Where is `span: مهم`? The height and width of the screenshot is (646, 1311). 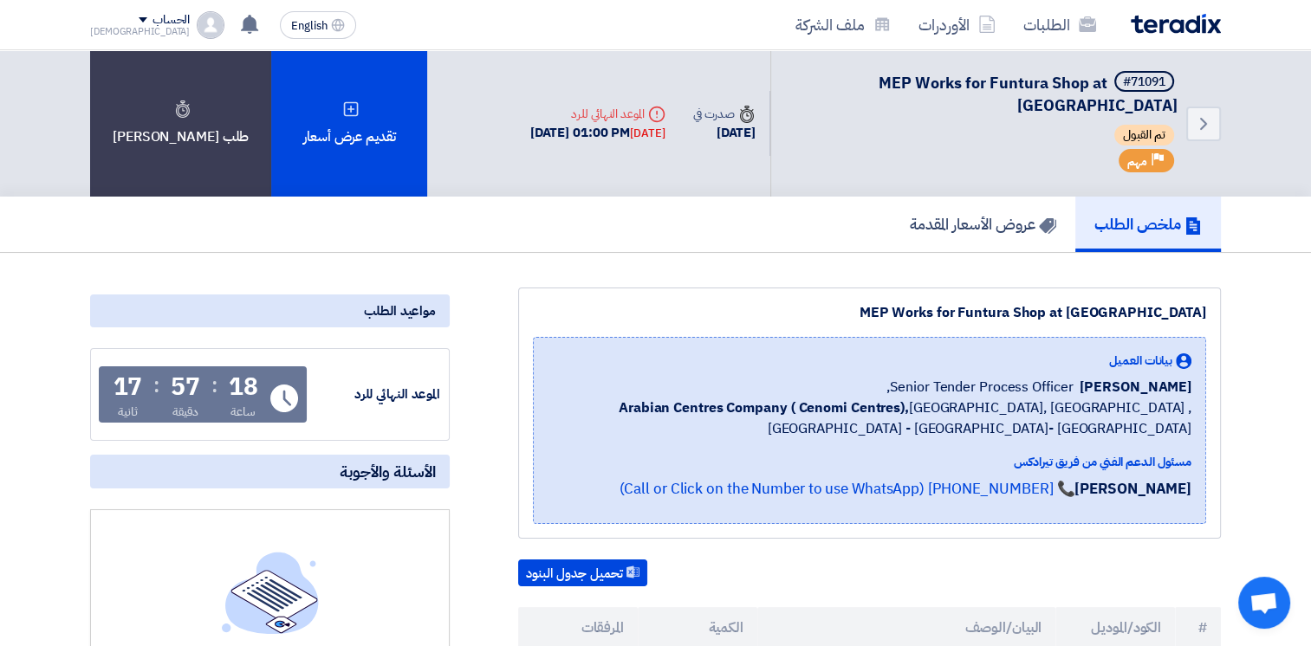
span: مهم is located at coordinates (1137, 161).